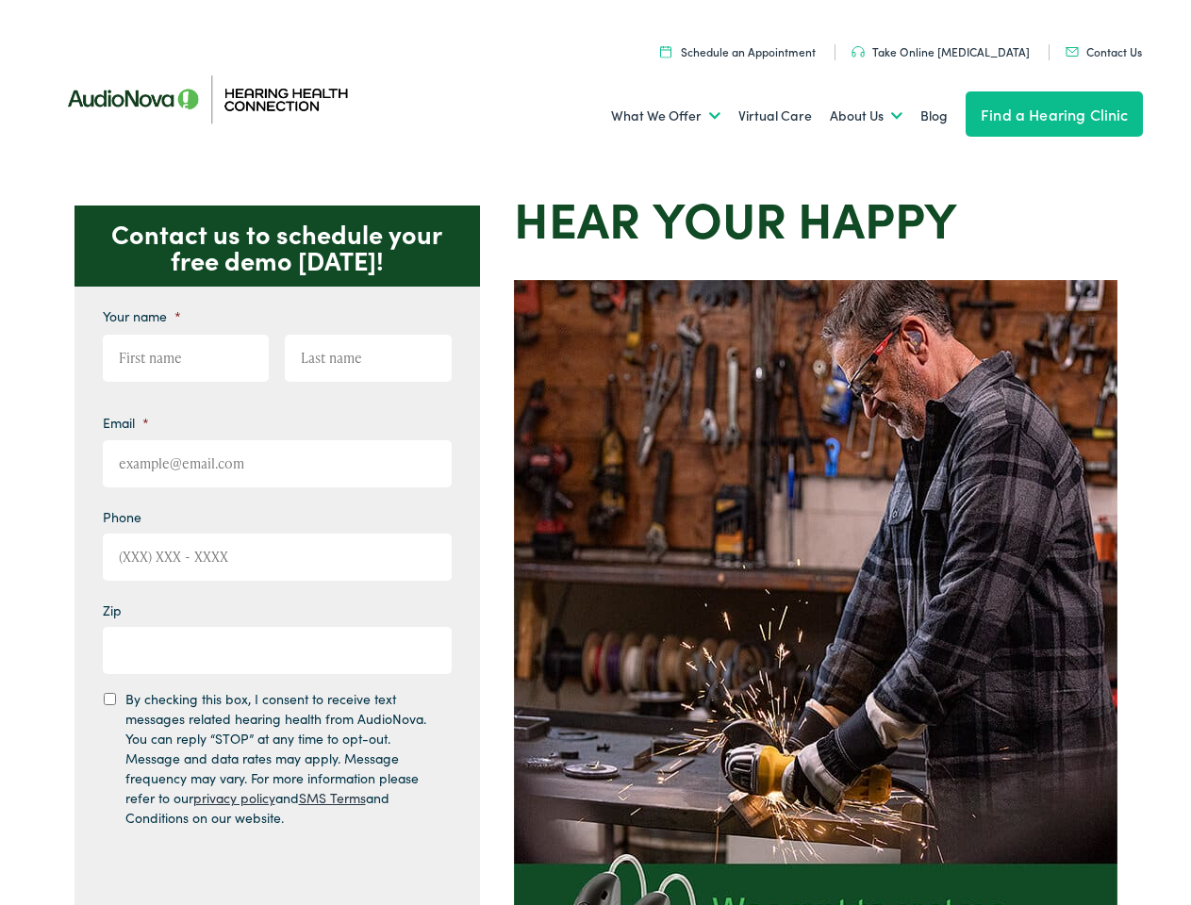 This screenshot has height=905, width=1191. What do you see at coordinates (112, 610) in the screenshot?
I see `label: Zip` at bounding box center [112, 610].